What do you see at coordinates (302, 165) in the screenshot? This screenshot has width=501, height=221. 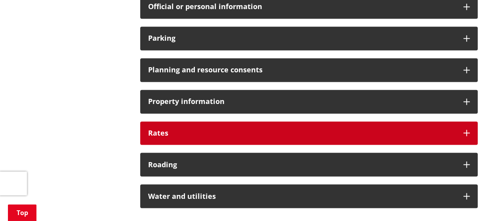 I see `h3: Roading` at bounding box center [302, 165].